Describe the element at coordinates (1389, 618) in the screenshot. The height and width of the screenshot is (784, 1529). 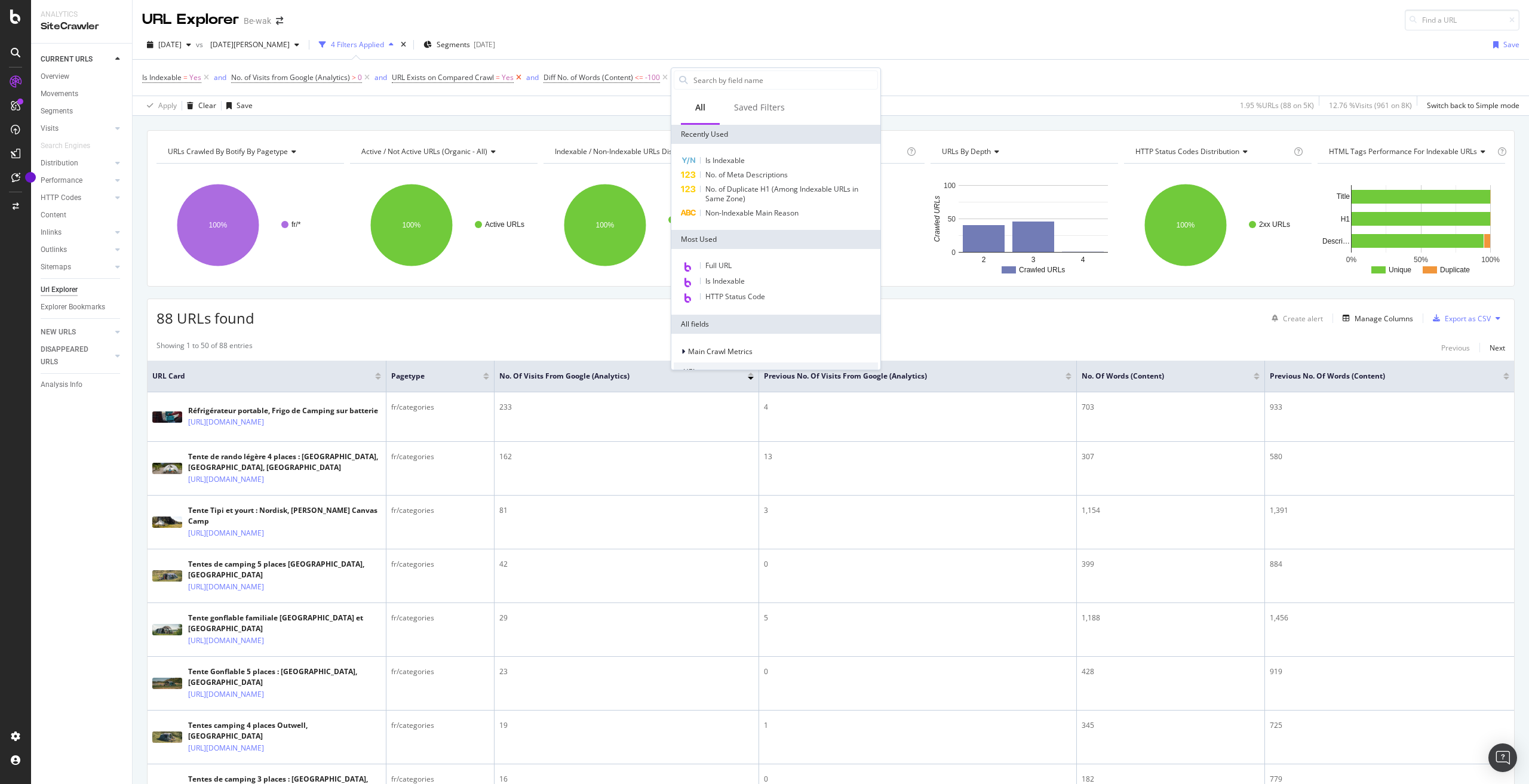
I see `div: 1,456` at that location.